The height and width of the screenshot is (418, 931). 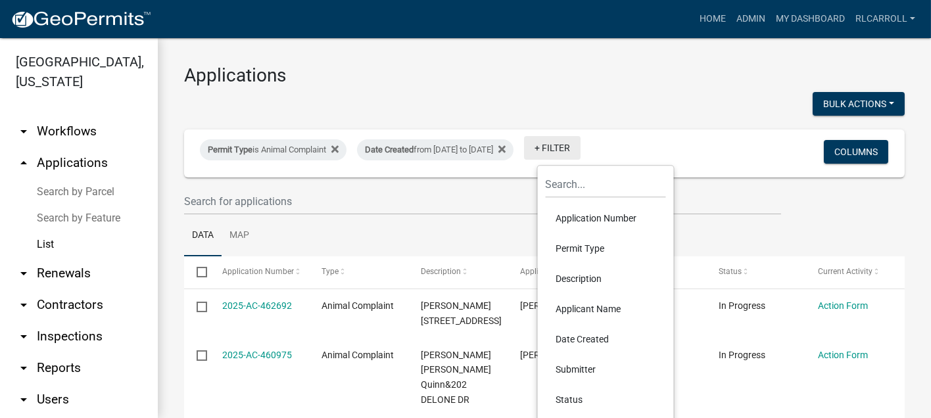 I want to click on span: Current Activity, so click(x=845, y=272).